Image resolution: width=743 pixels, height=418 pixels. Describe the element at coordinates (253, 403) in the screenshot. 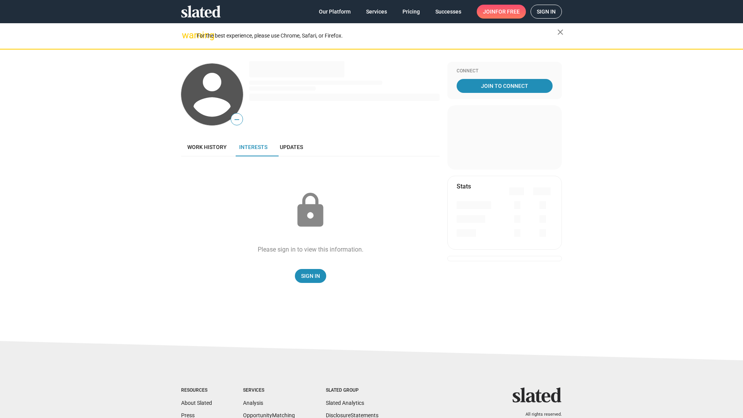

I see `a: Analysis` at that location.